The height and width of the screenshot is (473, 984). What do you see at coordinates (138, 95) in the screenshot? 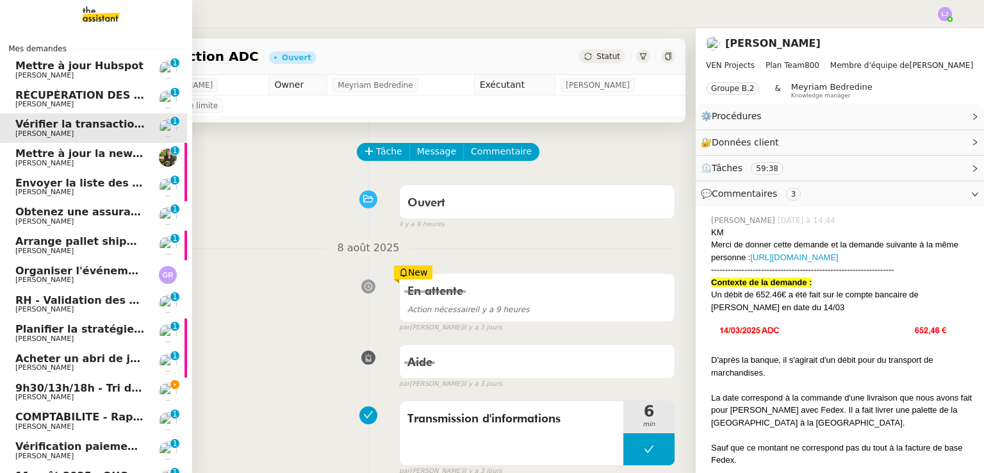
I see `span: RÉCUPÉRATION DES FACTURES - août 2025` at bounding box center [138, 95].